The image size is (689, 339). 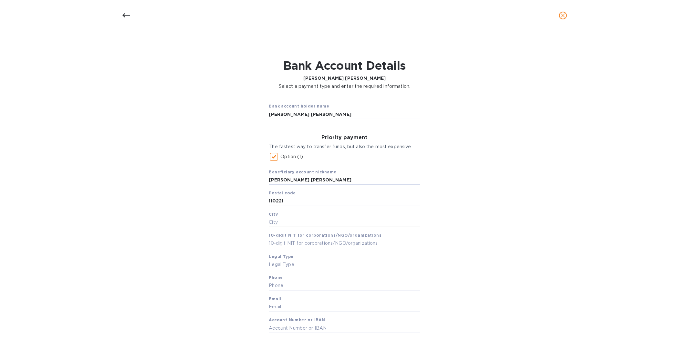 What do you see at coordinates (281, 256) in the screenshot?
I see `b: Legal Type` at bounding box center [281, 256].